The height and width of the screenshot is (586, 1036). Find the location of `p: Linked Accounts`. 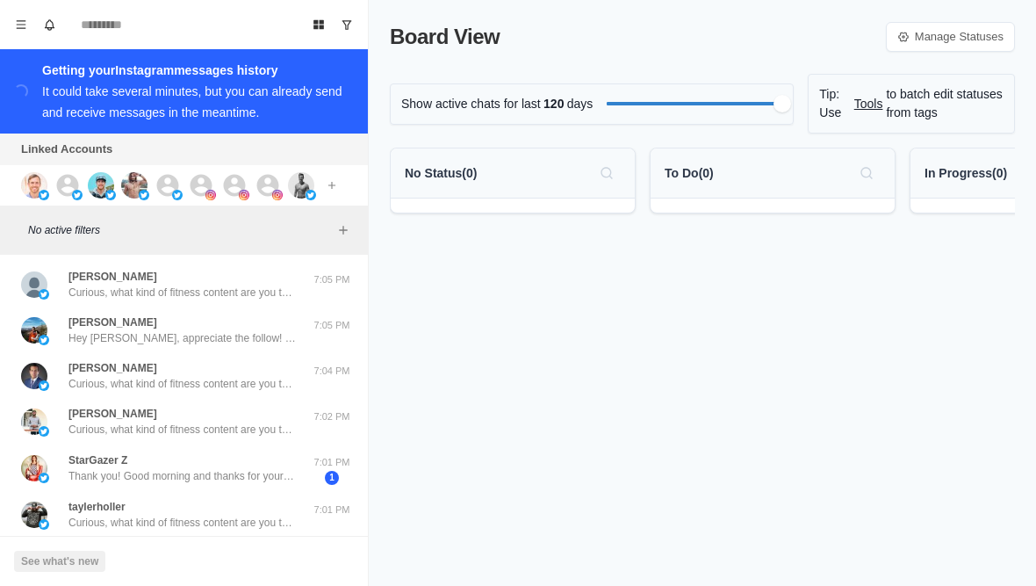

p: Linked Accounts is located at coordinates (67, 149).